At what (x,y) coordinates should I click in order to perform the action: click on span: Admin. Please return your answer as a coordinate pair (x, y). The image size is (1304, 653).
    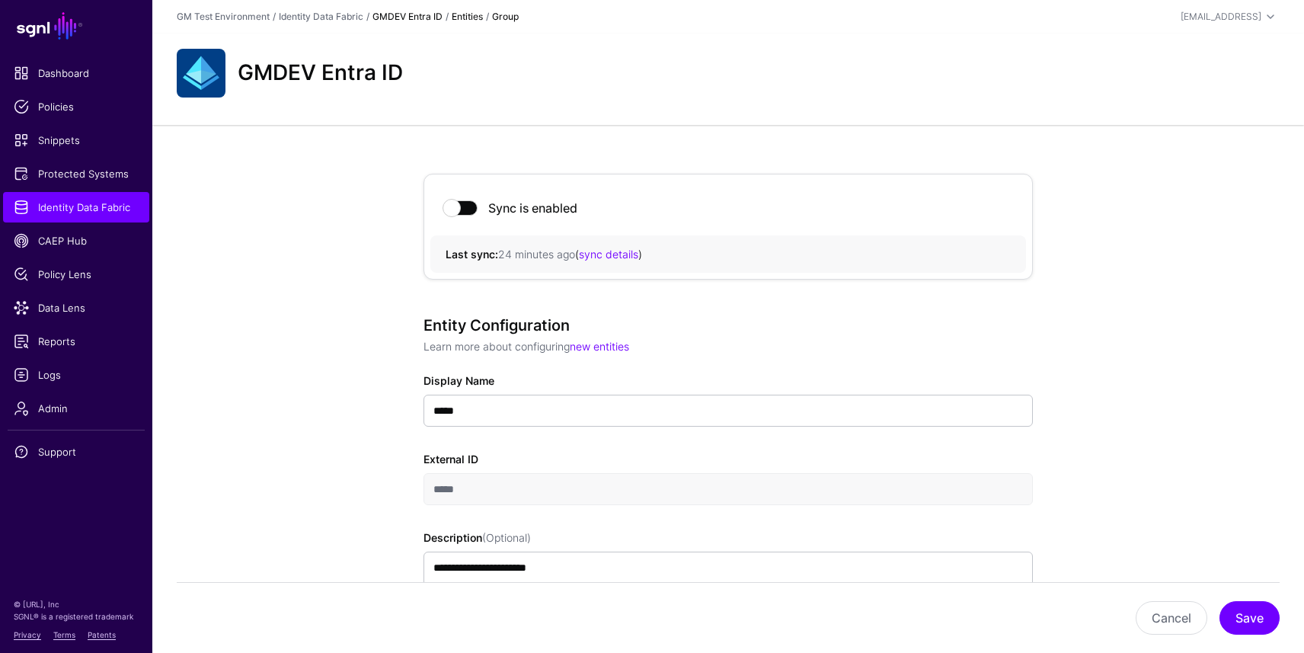
    Looking at the image, I should click on (76, 408).